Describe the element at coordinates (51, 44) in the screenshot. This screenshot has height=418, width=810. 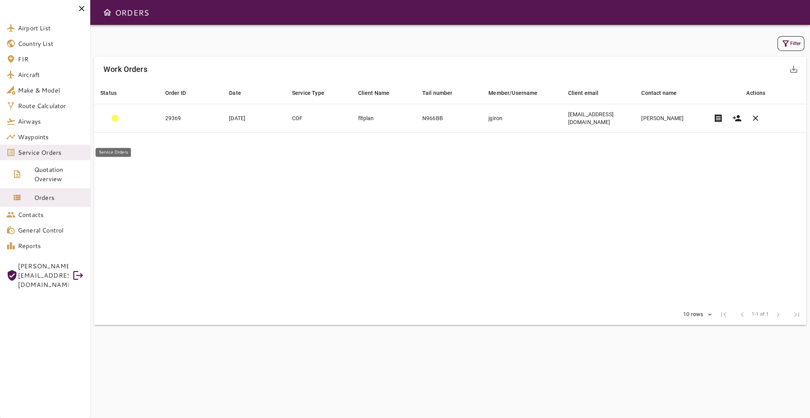
I see `span: Country List` at that location.